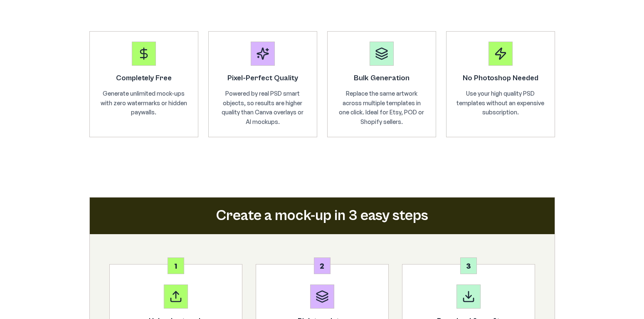  Describe the element at coordinates (500, 103) in the screenshot. I see `p: Use your high quality PSD templates without an expensive subscription.` at that location.